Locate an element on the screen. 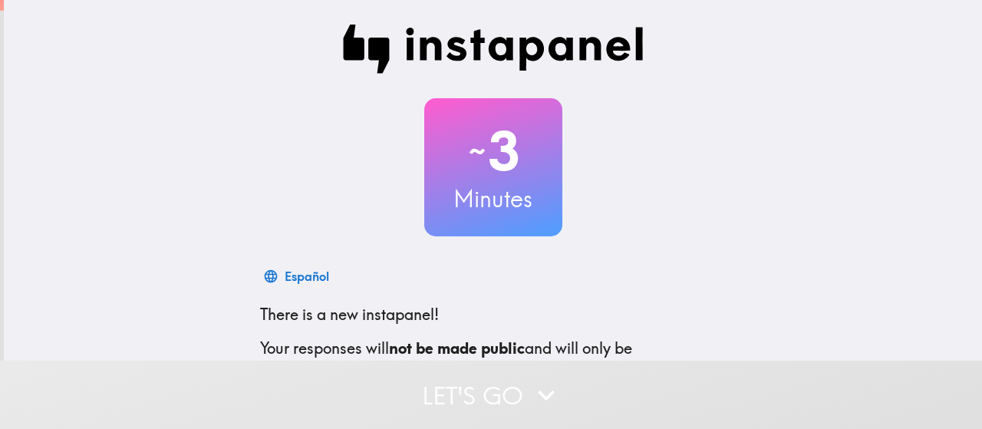  h3: Minutes is located at coordinates (493, 199).